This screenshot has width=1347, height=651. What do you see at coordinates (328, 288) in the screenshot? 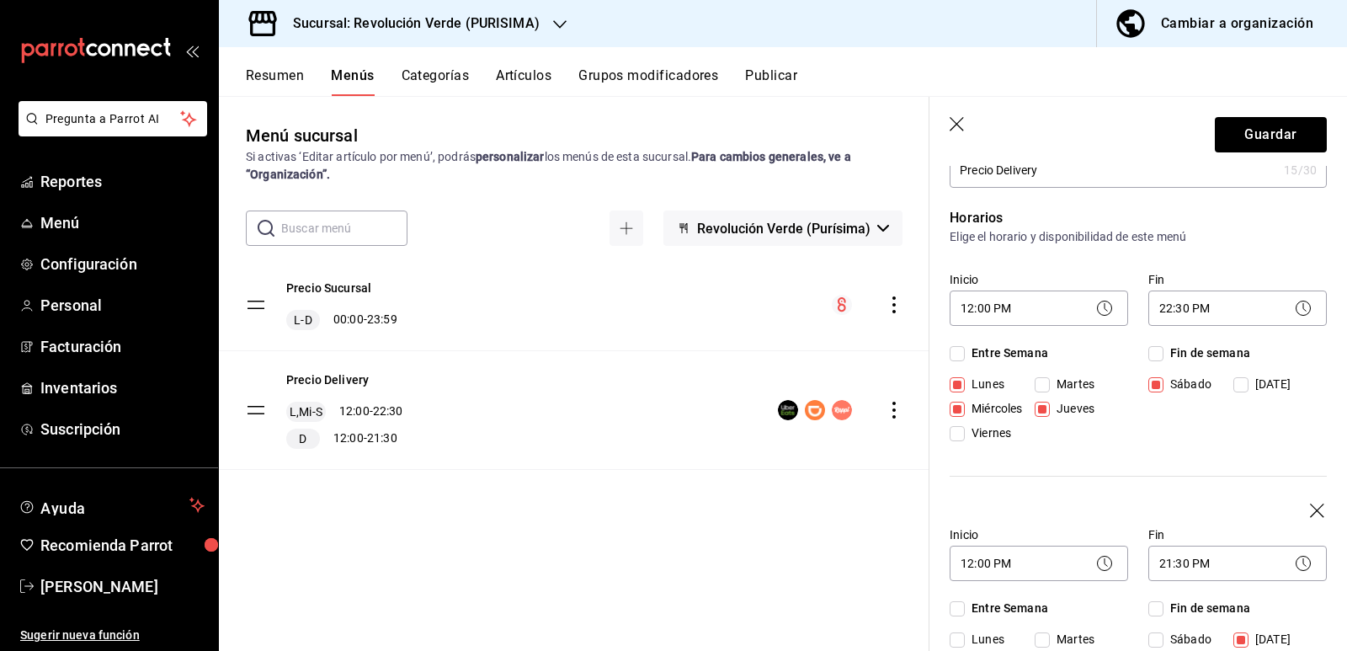
I see `button: Precio Sucursal` at bounding box center [328, 288].